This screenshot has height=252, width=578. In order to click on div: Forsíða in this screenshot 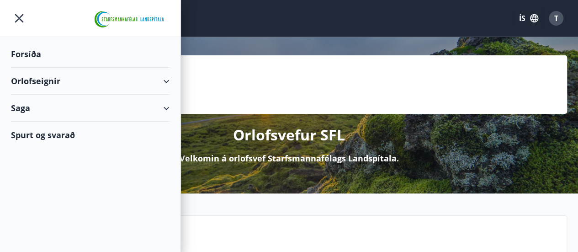, I will do `click(90, 54)`.